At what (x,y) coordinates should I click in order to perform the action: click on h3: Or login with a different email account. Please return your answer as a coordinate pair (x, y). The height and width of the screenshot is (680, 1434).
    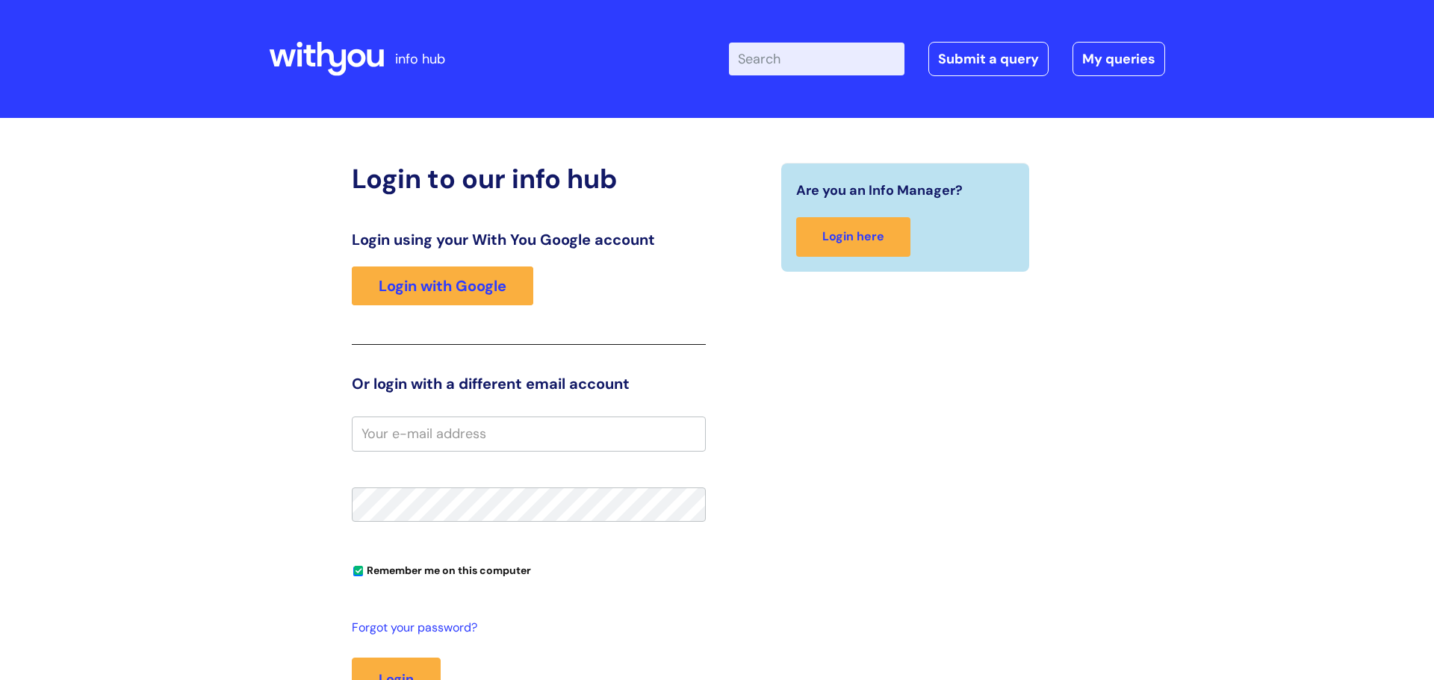
    Looking at the image, I should click on (529, 384).